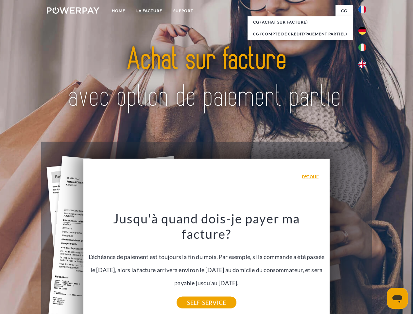  What do you see at coordinates (344, 11) in the screenshot?
I see `a: CG` at bounding box center [344, 11].